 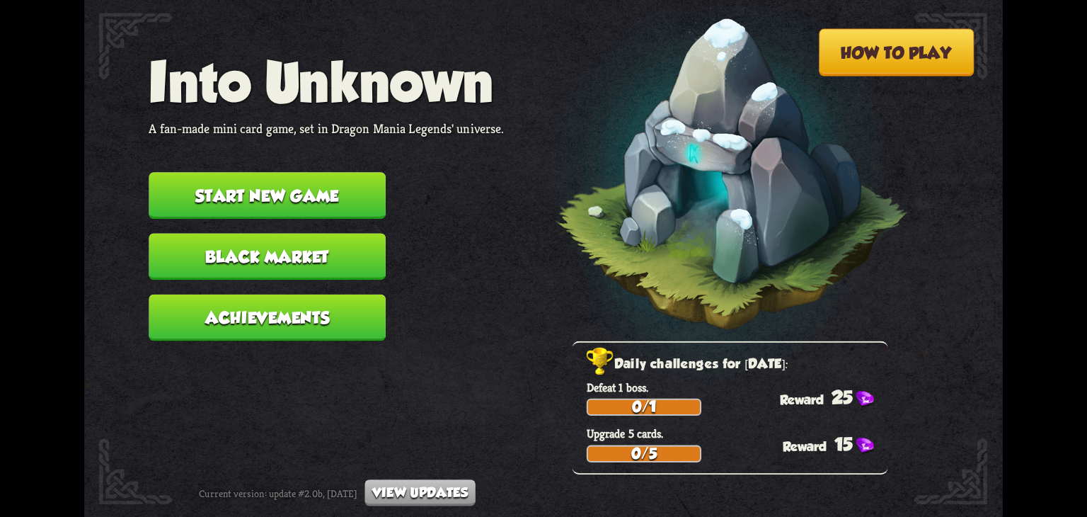 What do you see at coordinates (267, 257) in the screenshot?
I see `button: Black Market` at bounding box center [267, 257].